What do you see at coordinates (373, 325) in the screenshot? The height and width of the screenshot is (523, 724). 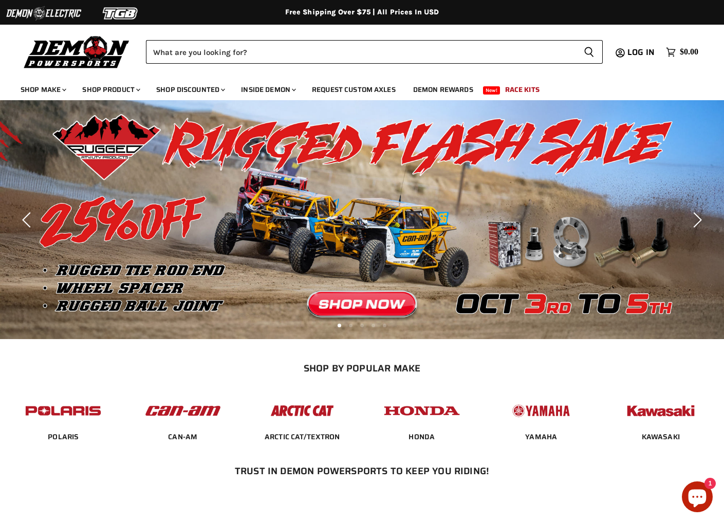 I see `li: Page dot 4` at bounding box center [373, 325].